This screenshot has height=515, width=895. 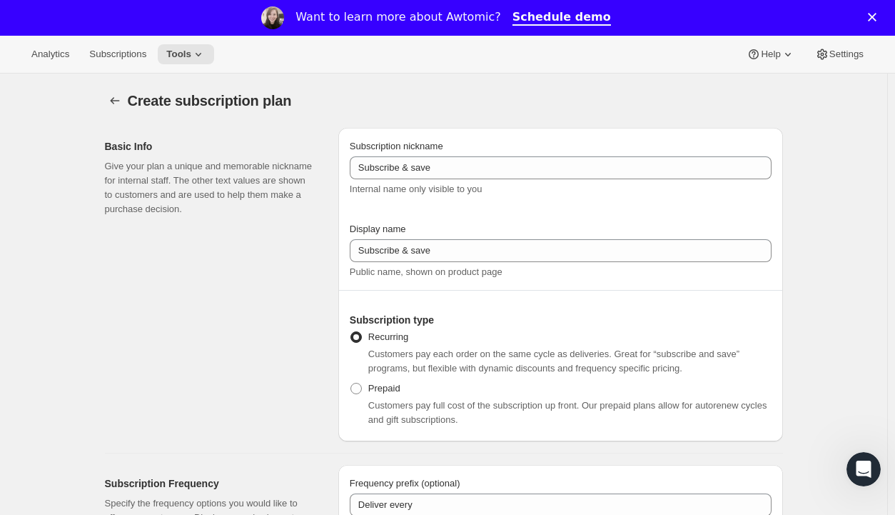 I want to click on span: Frequency prefix (optional), so click(x=405, y=482).